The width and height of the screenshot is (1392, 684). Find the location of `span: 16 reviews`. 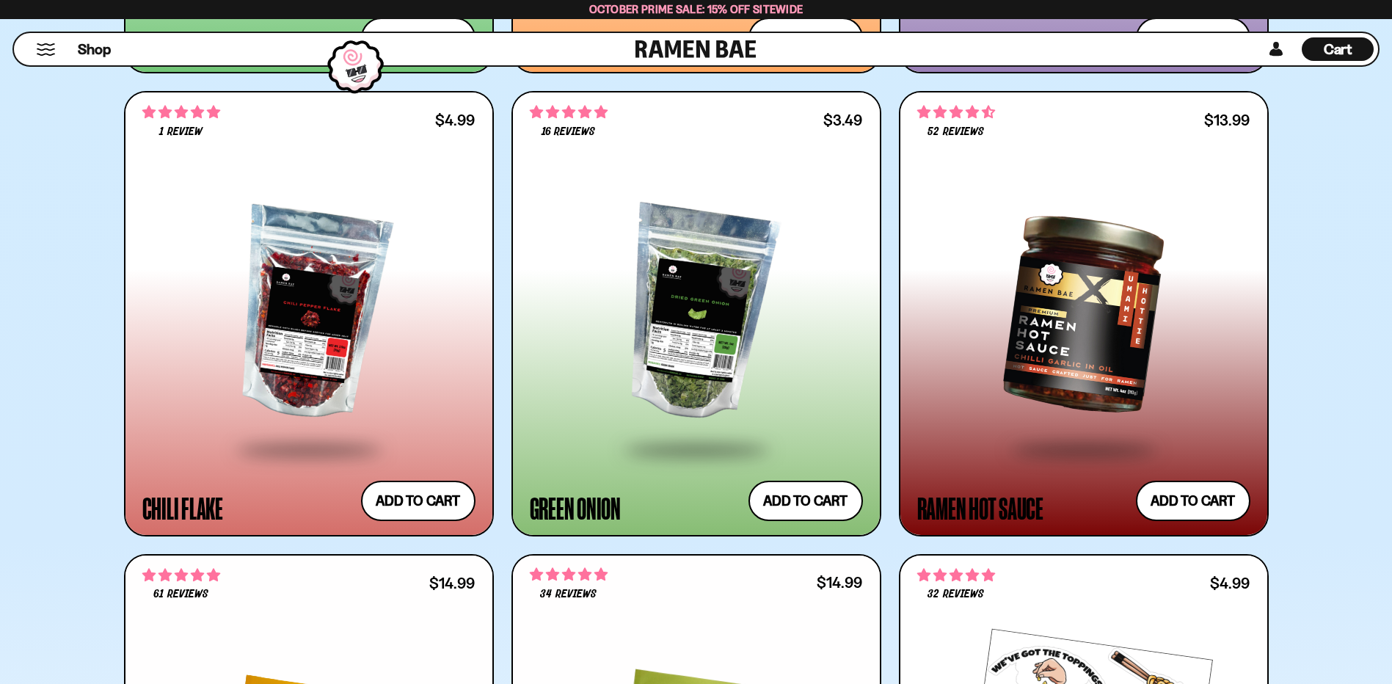

span: 16 reviews is located at coordinates (568, 132).